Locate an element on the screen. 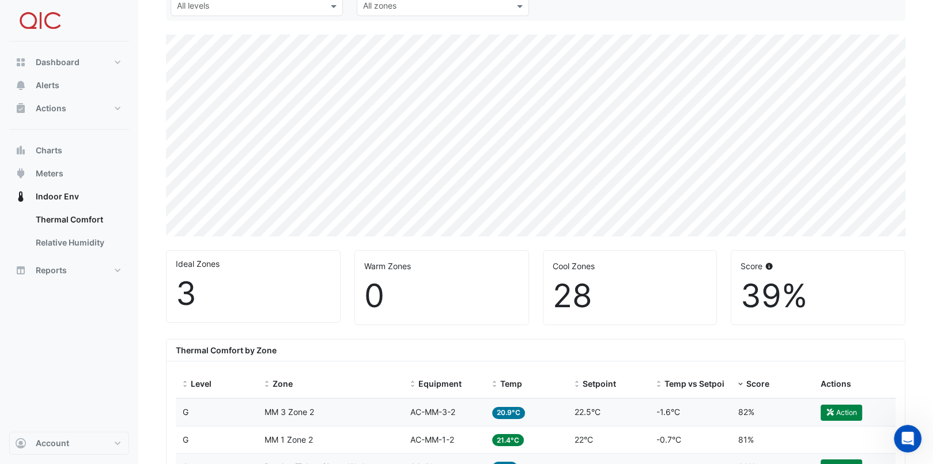  span: 22°C is located at coordinates (584, 439).